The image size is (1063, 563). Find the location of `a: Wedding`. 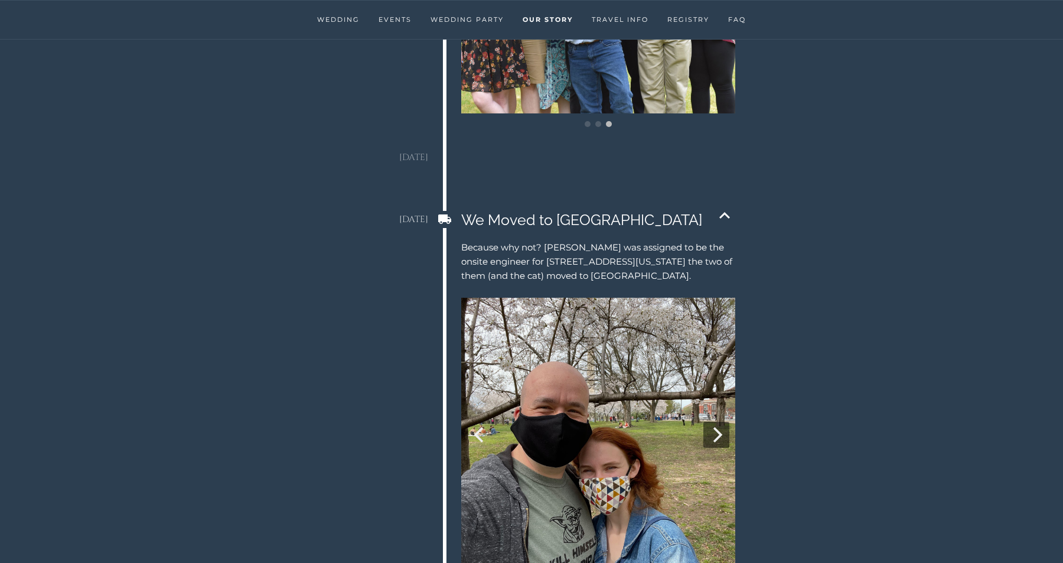

a: Wedding is located at coordinates (338, 19).